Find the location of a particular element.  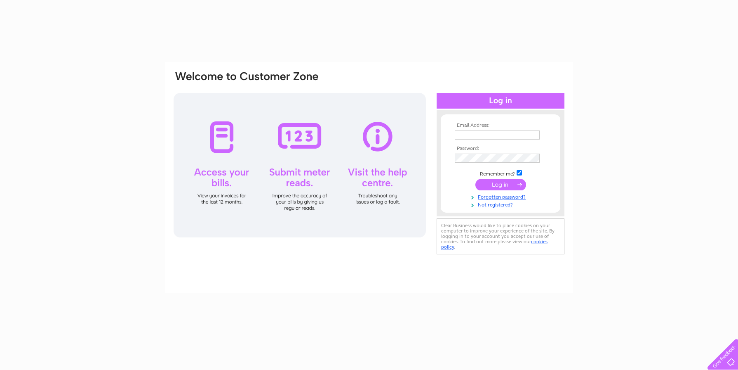

th: Password: is located at coordinates (501, 149).